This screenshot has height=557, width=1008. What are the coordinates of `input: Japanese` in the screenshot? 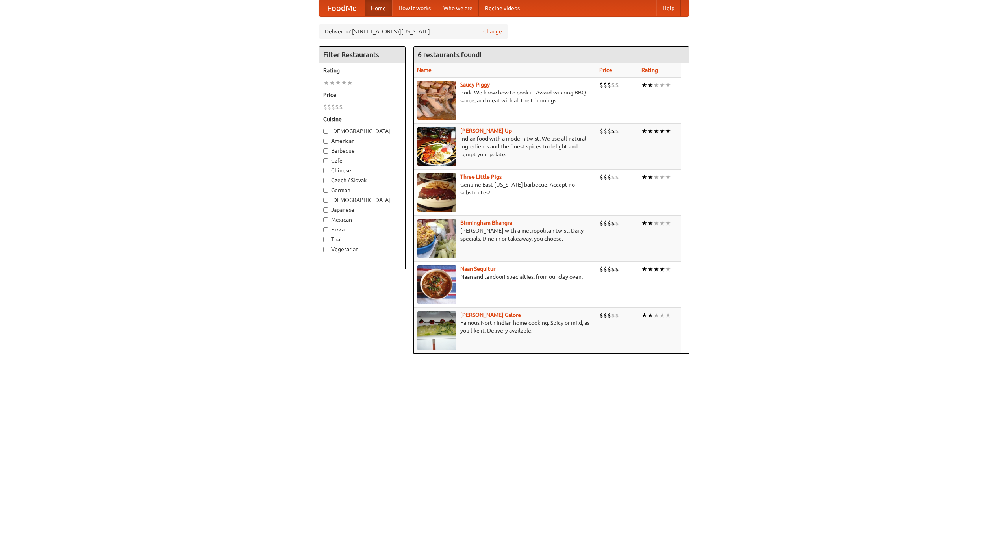 It's located at (326, 210).